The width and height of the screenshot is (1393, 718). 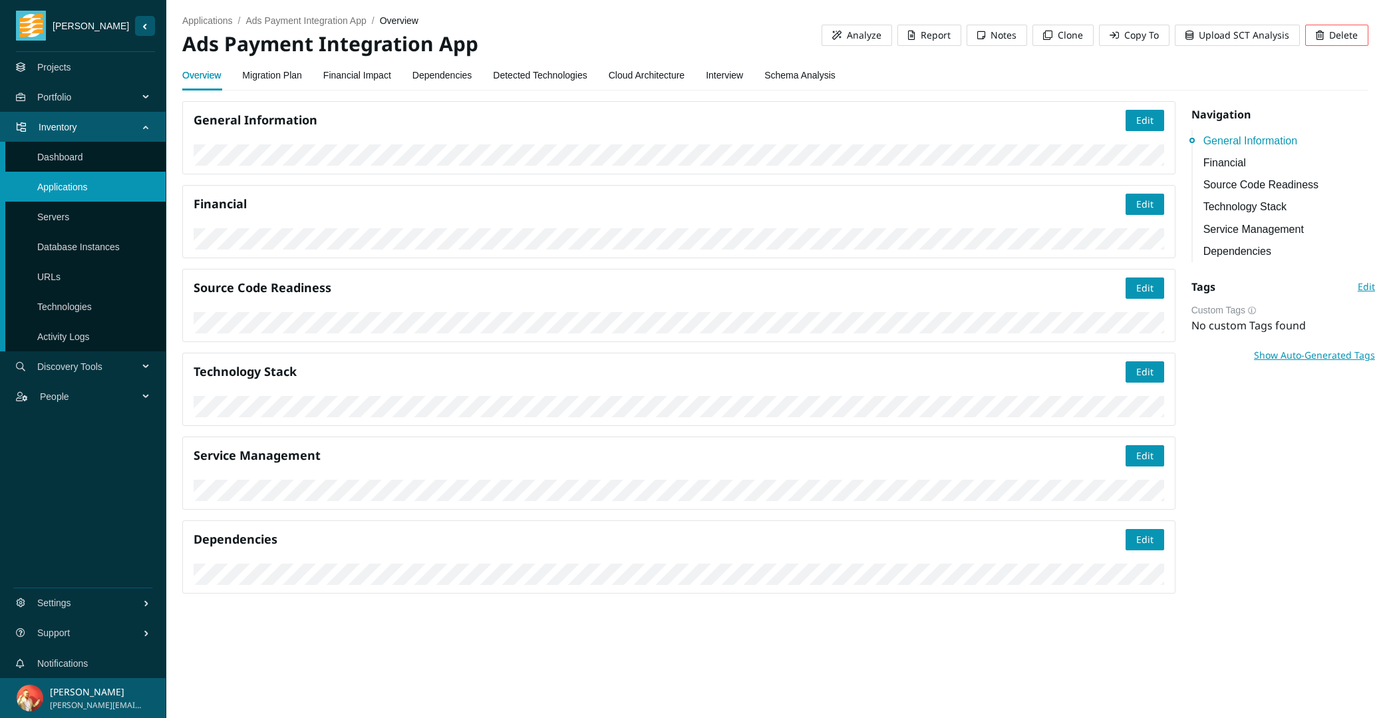 I want to click on img: tidal_logo.png, so click(x=31, y=25).